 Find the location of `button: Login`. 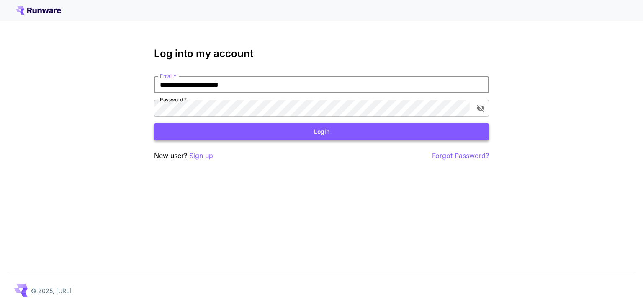

button: Login is located at coordinates (322, 131).